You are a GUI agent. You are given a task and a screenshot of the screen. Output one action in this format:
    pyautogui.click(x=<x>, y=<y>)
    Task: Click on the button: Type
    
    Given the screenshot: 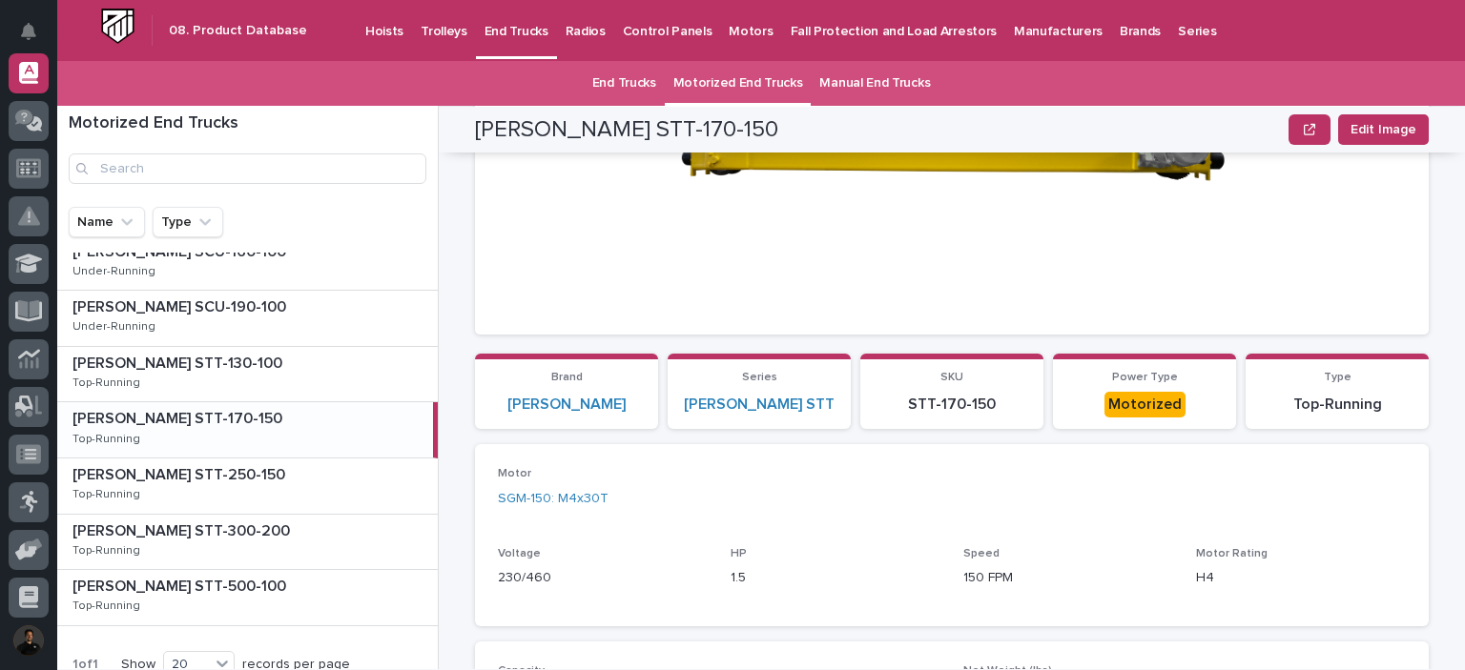 What is the action you would take?
    pyautogui.click(x=188, y=222)
    